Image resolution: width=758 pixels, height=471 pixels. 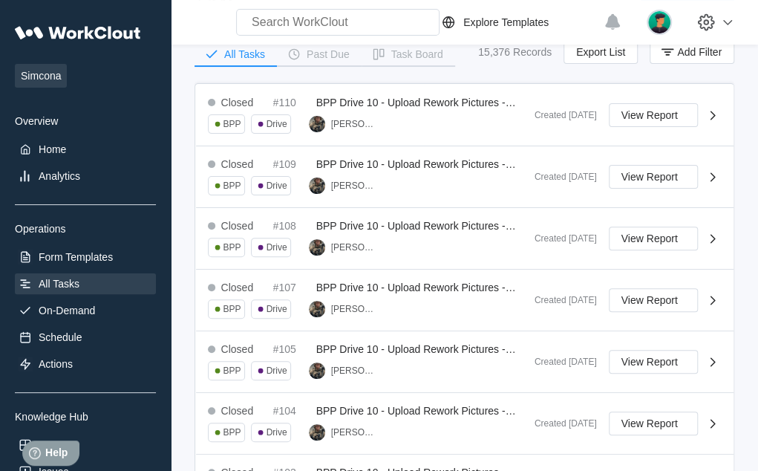 What do you see at coordinates (328, 54) in the screenshot?
I see `div: Past Due` at bounding box center [328, 54].